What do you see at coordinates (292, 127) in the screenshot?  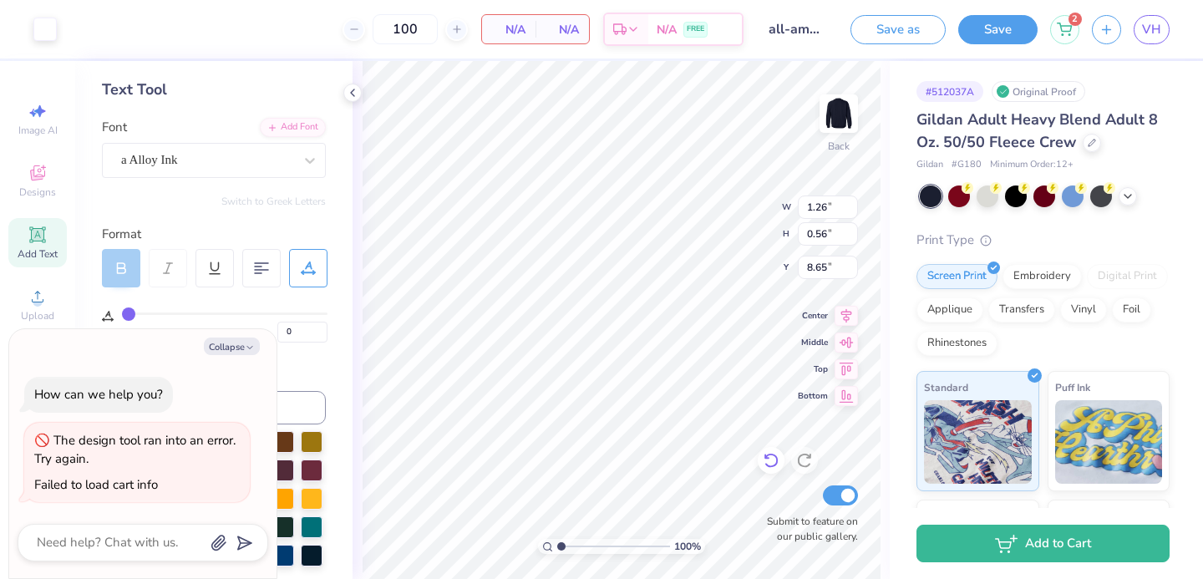 I see `div: Add Font` at bounding box center [292, 127].